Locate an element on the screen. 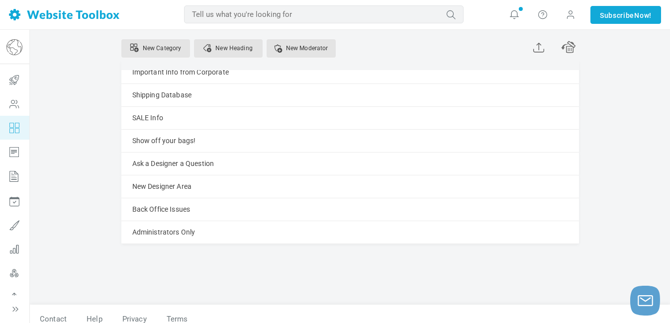  a: New Heading is located at coordinates (228, 48).